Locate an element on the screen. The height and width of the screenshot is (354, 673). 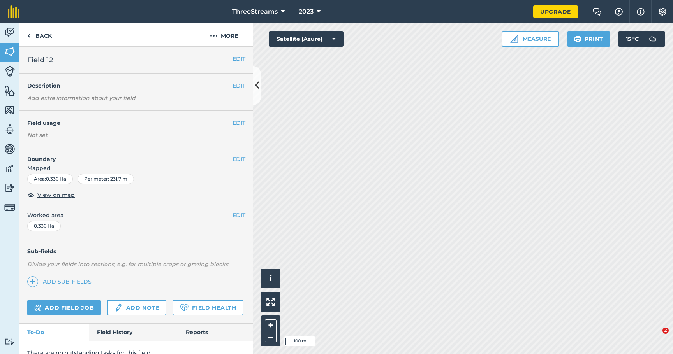
span: Mapped is located at coordinates (136, 168).